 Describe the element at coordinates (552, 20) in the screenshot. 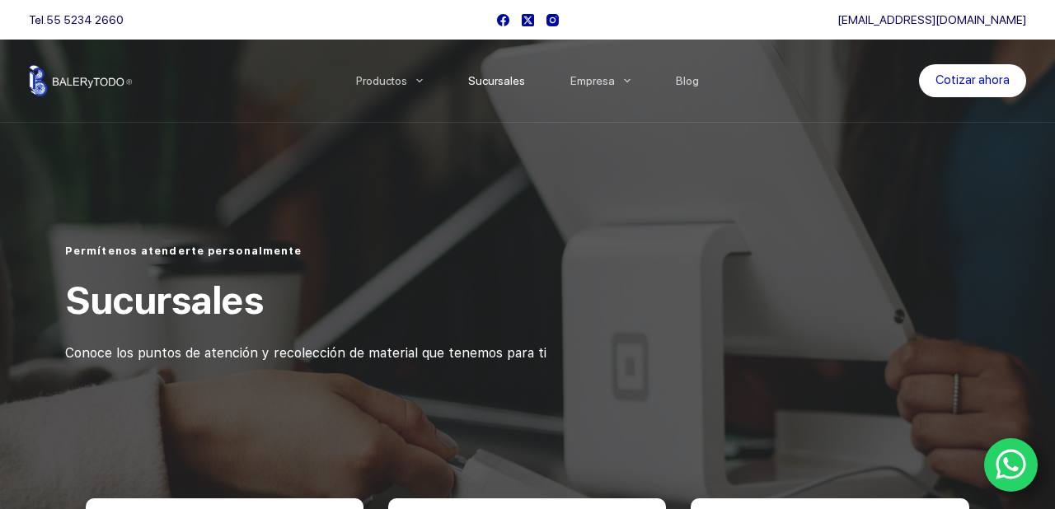

I see `a: Instagram` at that location.